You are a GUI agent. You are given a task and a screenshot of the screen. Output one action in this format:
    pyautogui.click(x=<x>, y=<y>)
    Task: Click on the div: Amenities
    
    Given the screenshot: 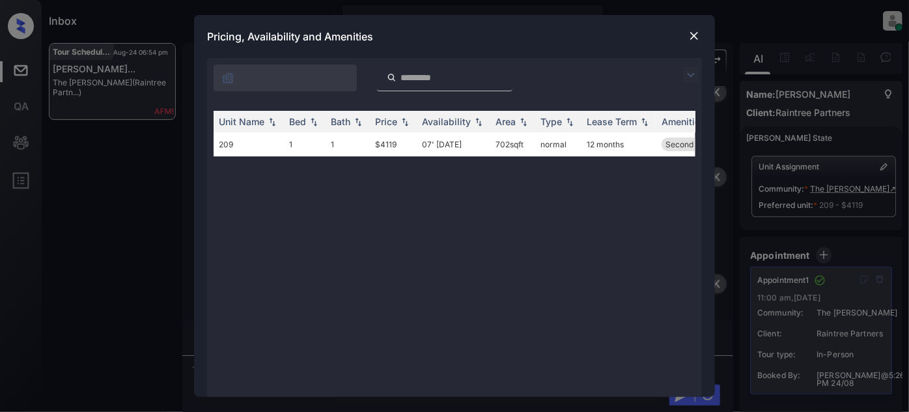 What is the action you would take?
    pyautogui.click(x=683, y=121)
    